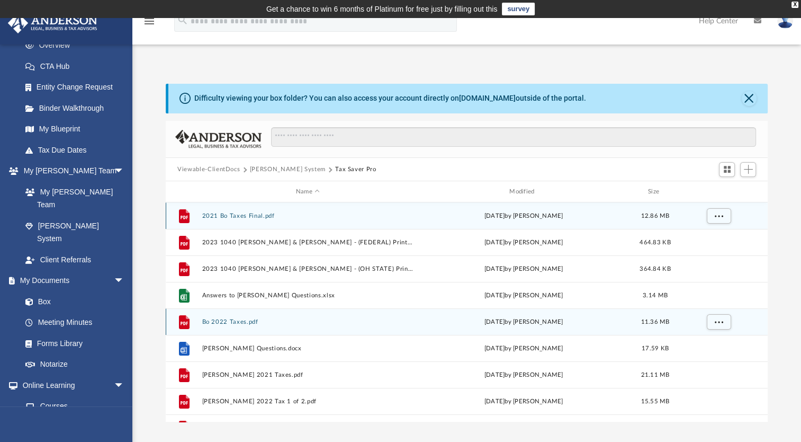 This screenshot has height=442, width=801. Describe the element at coordinates (209, 169) in the screenshot. I see `button: Viewable-ClientDocs` at that location.